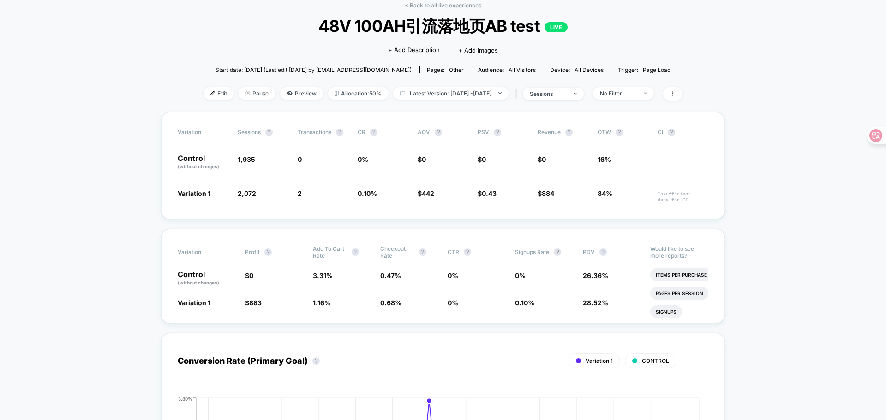 The height and width of the screenshot is (420, 886). Describe the element at coordinates (337, 93) in the screenshot. I see `img: rebalance` at that location.